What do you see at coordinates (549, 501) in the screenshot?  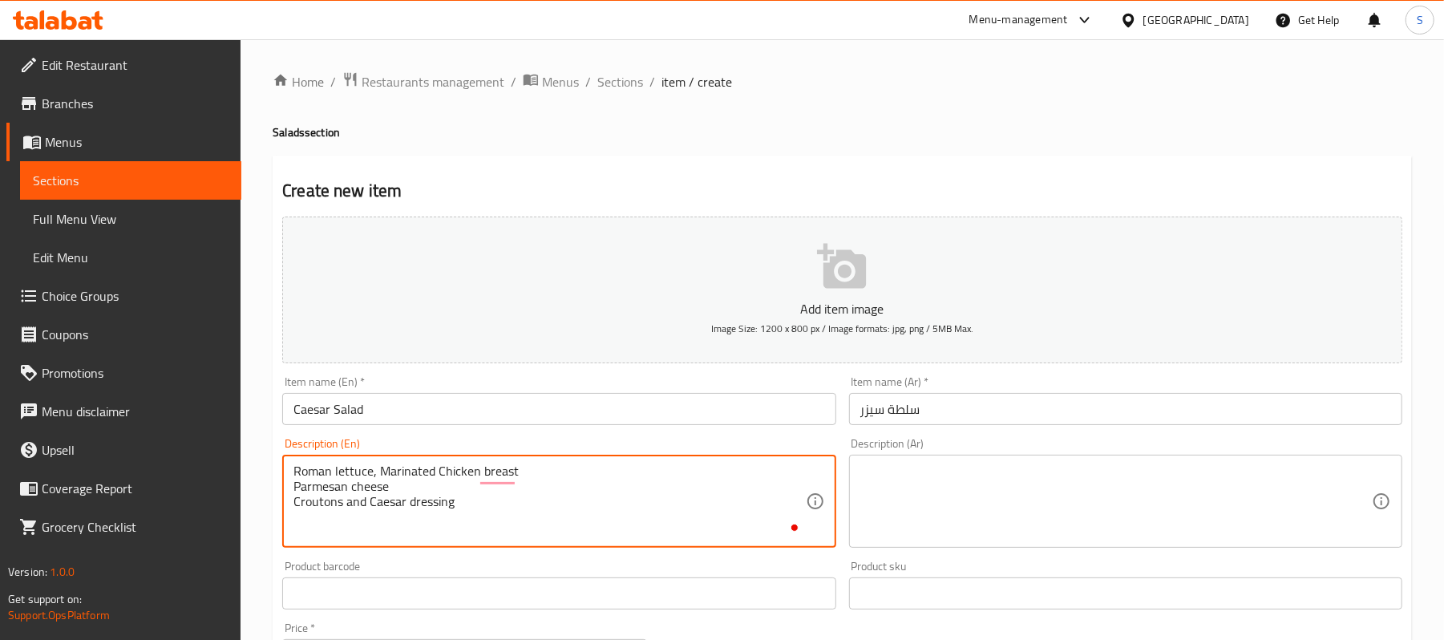 I see `textarea: To enrich screen reader interactions, please activate Accessibility in Grammarly extension settings` at bounding box center [549, 501].